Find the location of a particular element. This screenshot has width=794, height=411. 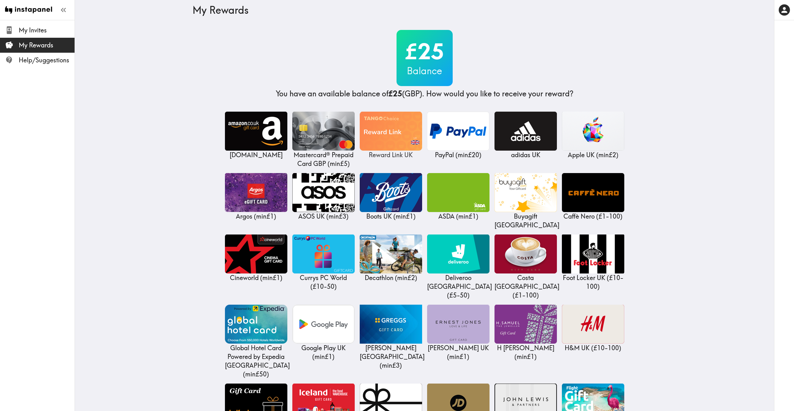

a: Mastercard® Prepaid Card GBPMastercard® Prepaid Card GBP (min£5) is located at coordinates (324, 140).